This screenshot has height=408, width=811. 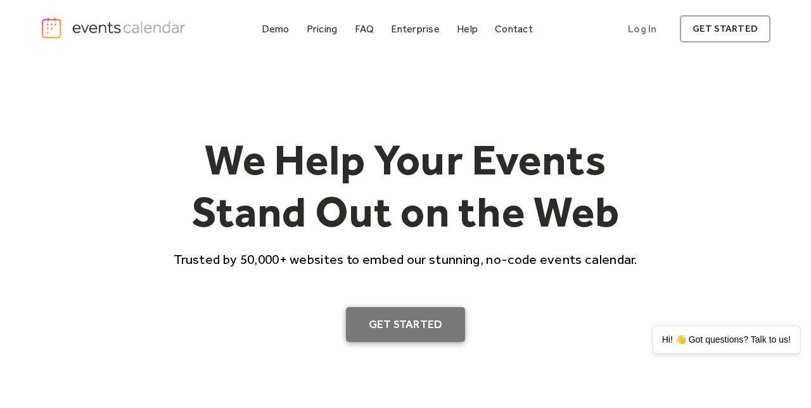 I want to click on h1: We Help Your Events Stand Out on the Web, so click(x=406, y=185).